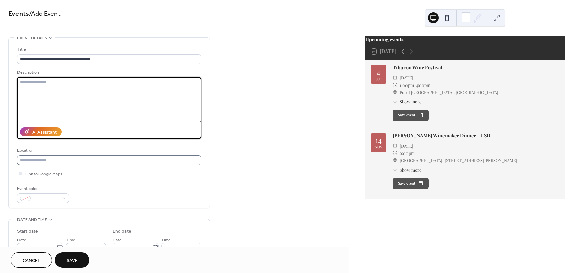 Image resolution: width=581 pixels, height=273 pixels. Describe the element at coordinates (44, 132) in the screenshot. I see `div: AI Assistant` at that location.